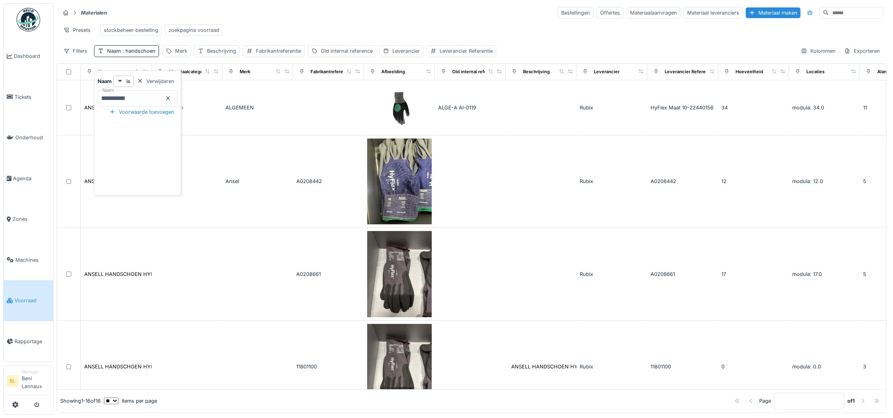 The height and width of the screenshot is (418, 893). I want to click on div: ANSELL HANDSCHOEN HYFLEX 11-561 MT 12, so click(140, 181).